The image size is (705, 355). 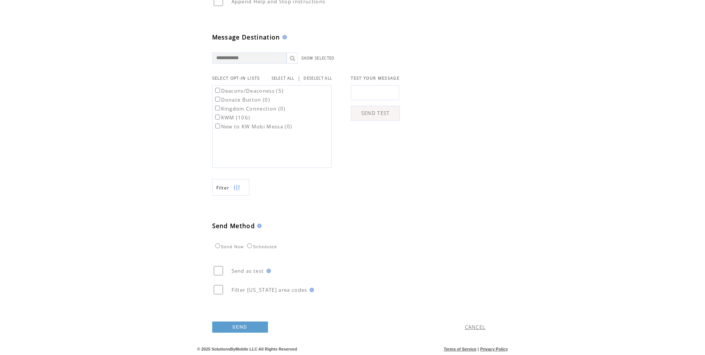 I want to click on a: DESELECT ALL, so click(x=318, y=78).